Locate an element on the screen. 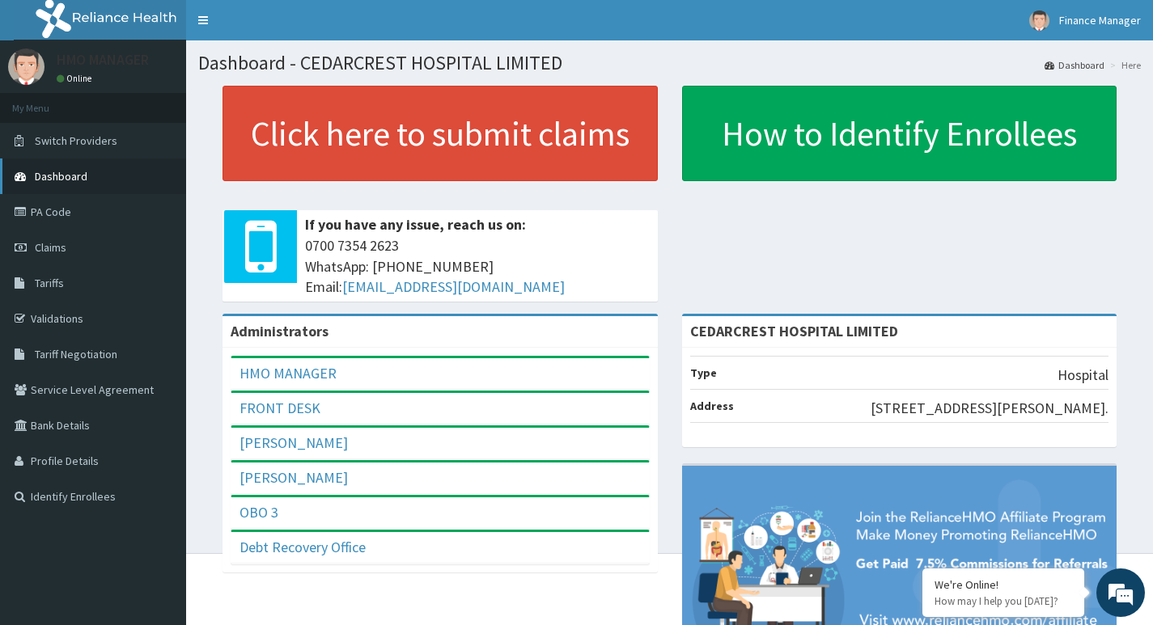 Image resolution: width=1153 pixels, height=625 pixels. p: How may I help you today? is located at coordinates (1003, 601).